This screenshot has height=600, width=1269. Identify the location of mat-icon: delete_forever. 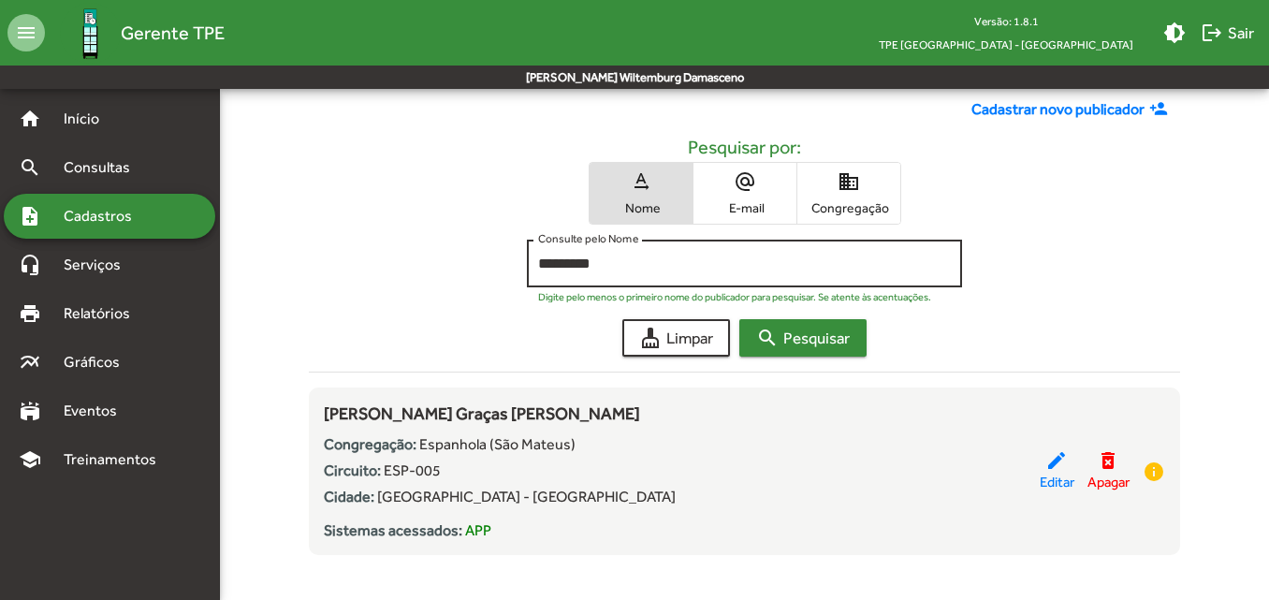
(1108, 460).